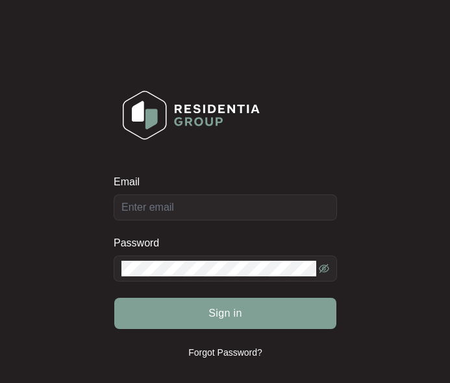  Describe the element at coordinates (225, 352) in the screenshot. I see `p: Forgot Password?` at that location.